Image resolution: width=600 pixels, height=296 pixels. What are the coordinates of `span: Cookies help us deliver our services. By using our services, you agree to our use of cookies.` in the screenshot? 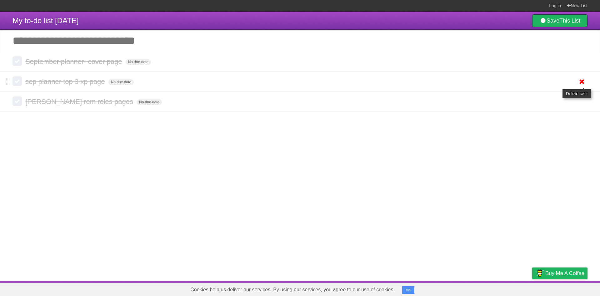 It's located at (293, 289).